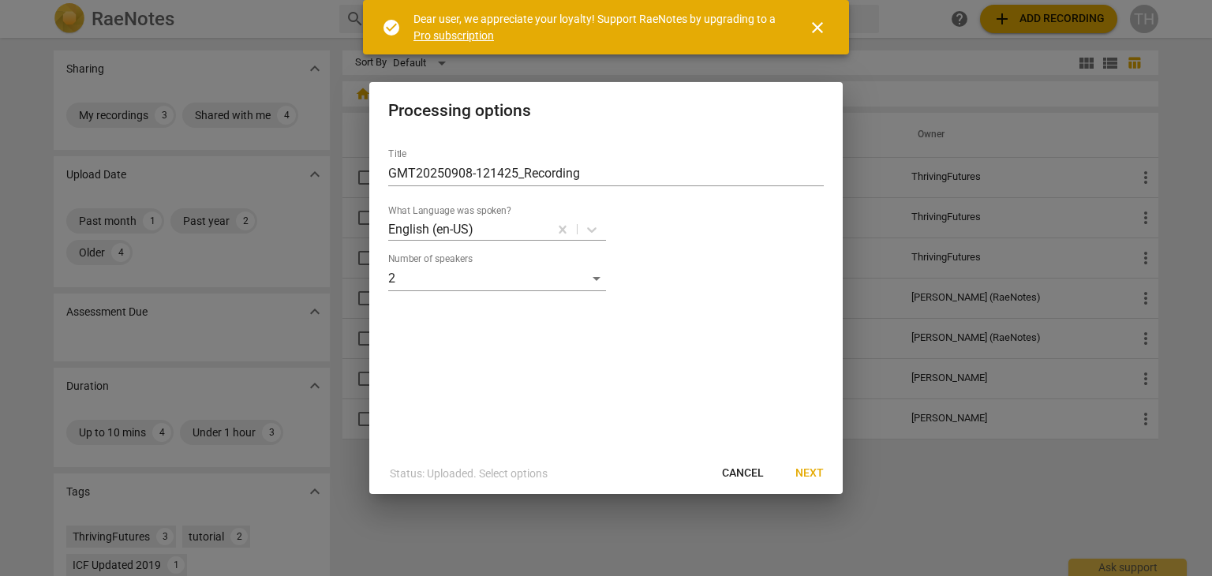 The image size is (1212, 576). I want to click on span: check_circle, so click(391, 28).